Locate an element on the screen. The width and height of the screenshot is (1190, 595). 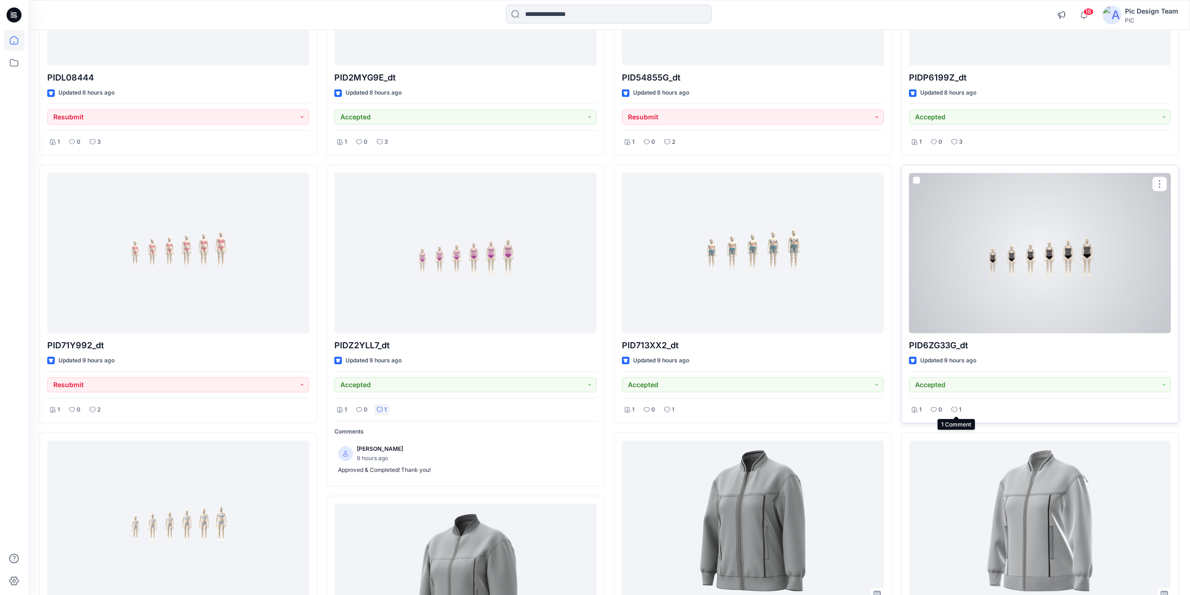
p: PIDP6199Z_dt is located at coordinates (1040, 78).